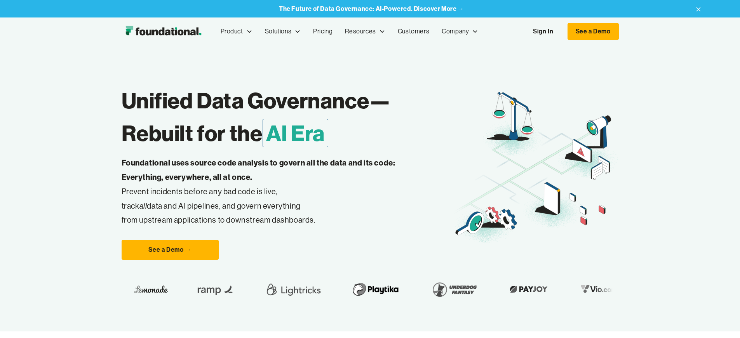 The height and width of the screenshot is (338, 740). I want to click on a: The Future of Data Governance: AI-Powered. Discover More →, so click(371, 9).